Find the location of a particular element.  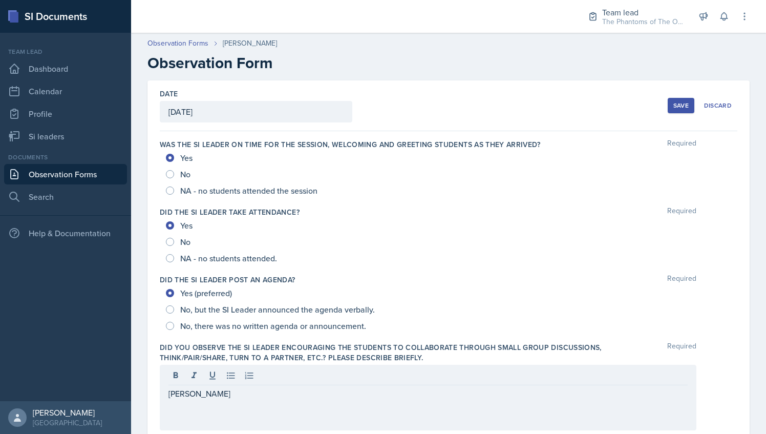

span: NA - no students attended the session is located at coordinates (249, 191).